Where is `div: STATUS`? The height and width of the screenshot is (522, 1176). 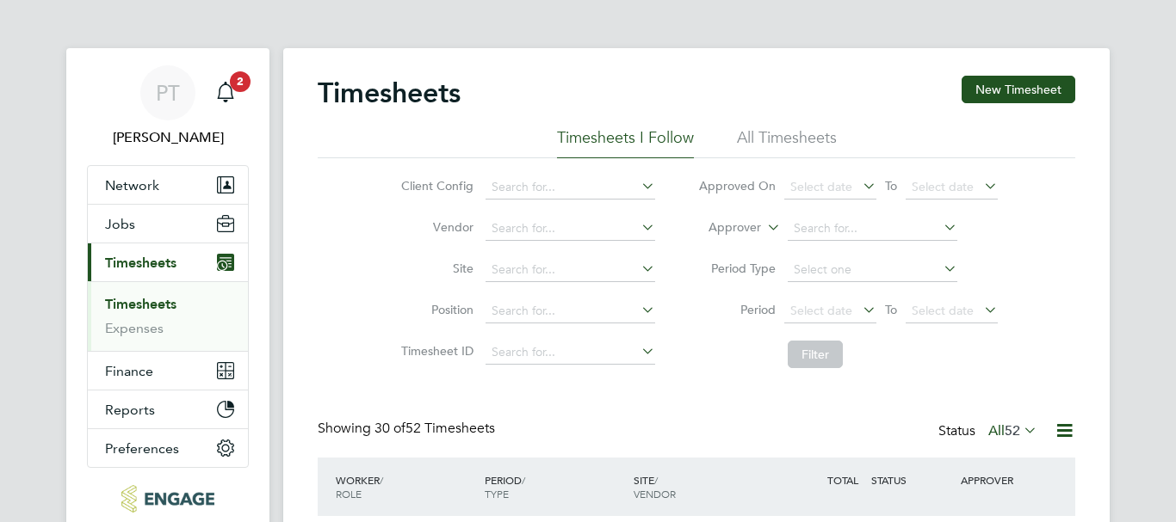
div: STATUS is located at coordinates (912, 480).